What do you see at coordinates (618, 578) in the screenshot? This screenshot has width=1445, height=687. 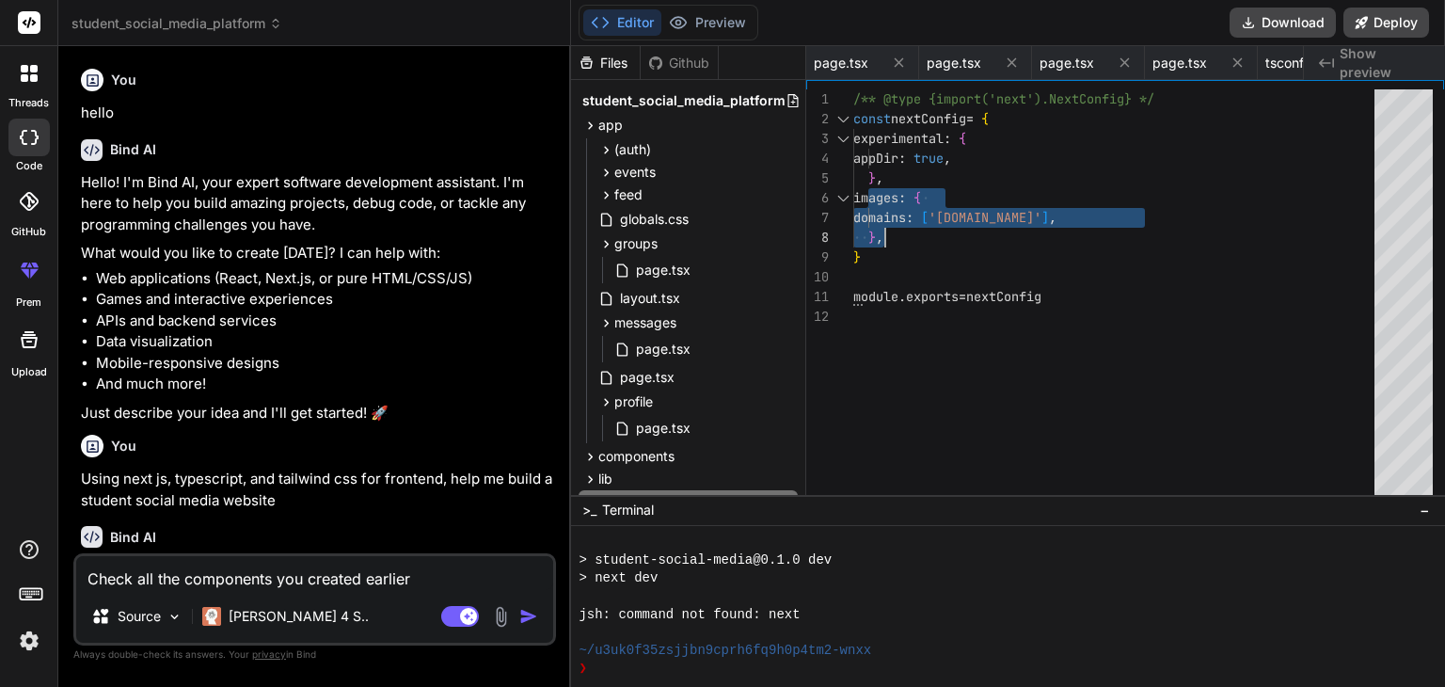 I see `span: > next dev` at bounding box center [618, 578].